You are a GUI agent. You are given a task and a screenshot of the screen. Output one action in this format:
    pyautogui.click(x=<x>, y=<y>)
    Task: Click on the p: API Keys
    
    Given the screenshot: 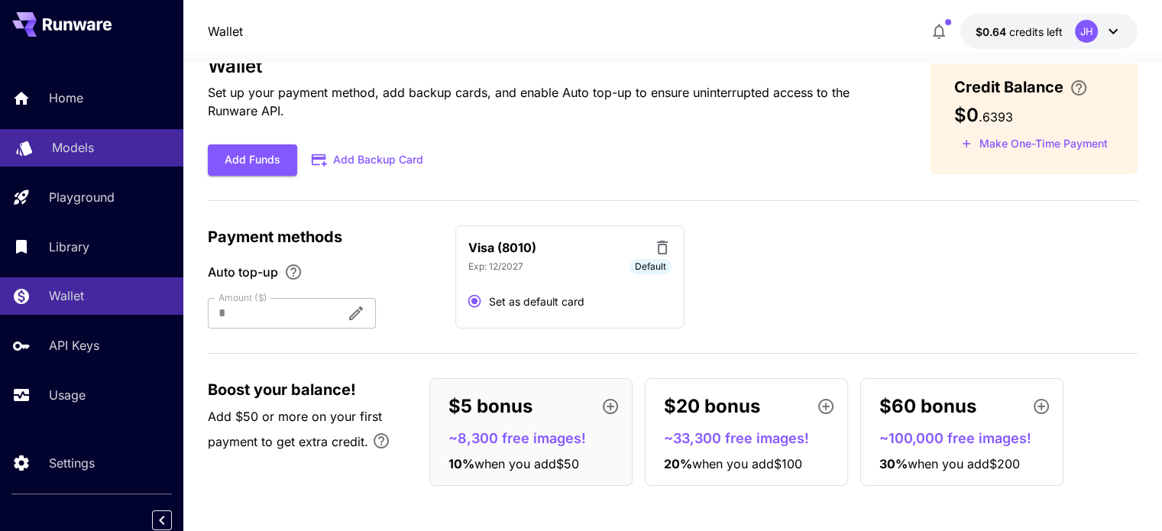 What is the action you would take?
    pyautogui.click(x=74, y=345)
    